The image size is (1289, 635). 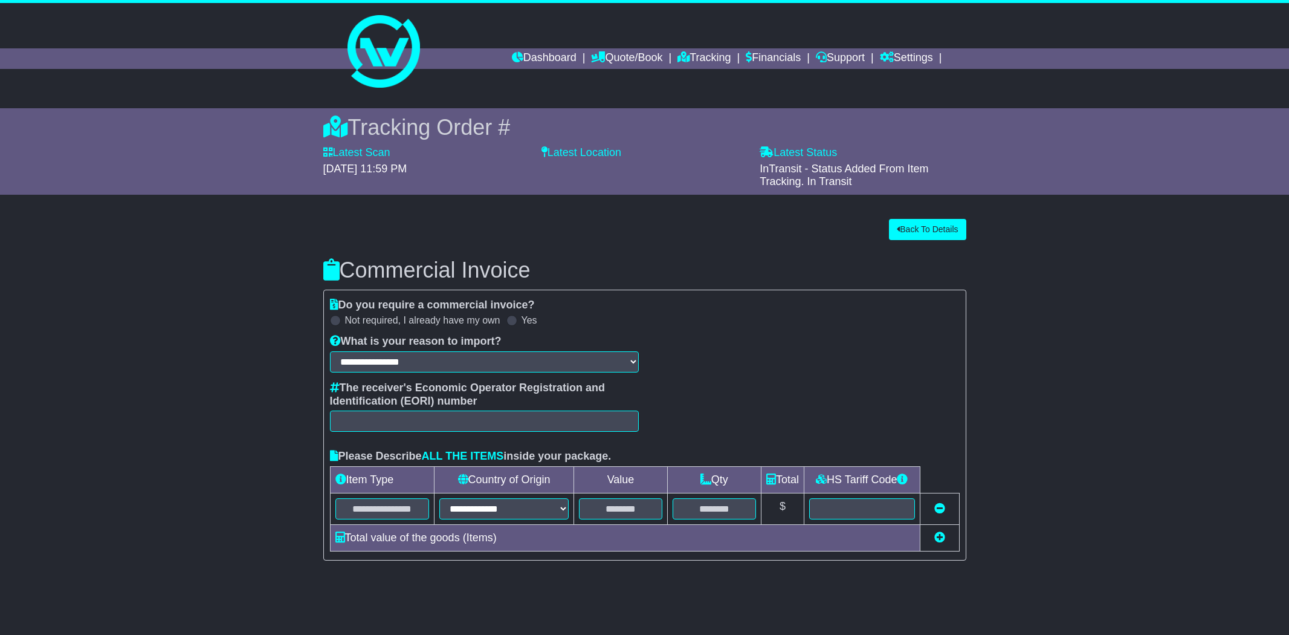 I want to click on a: Quote/Book, so click(x=627, y=59).